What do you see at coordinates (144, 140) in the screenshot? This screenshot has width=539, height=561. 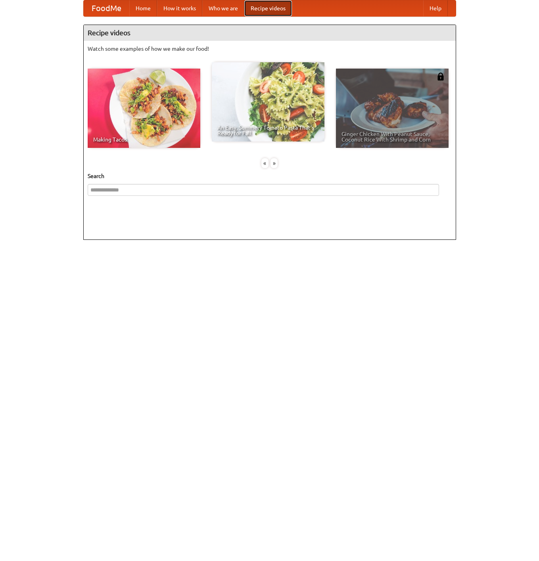 I see `span: Making Tacos` at bounding box center [144, 140].